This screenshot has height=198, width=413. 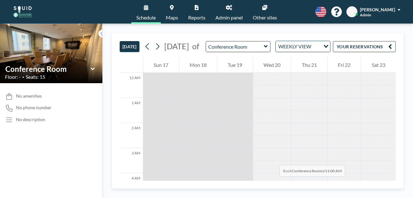 I want to click on span: Maps, so click(x=172, y=18).